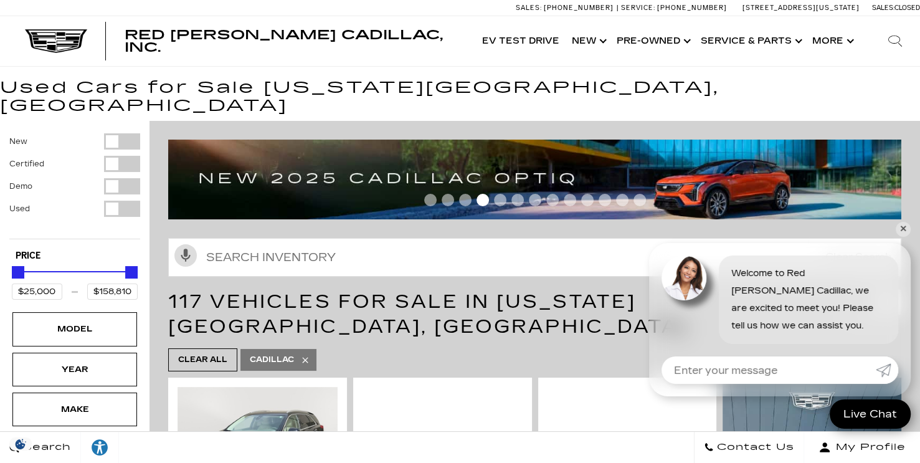 The height and width of the screenshot is (463, 920). Describe the element at coordinates (21, 444) in the screenshot. I see `img: Opt-Out Icon` at that location.